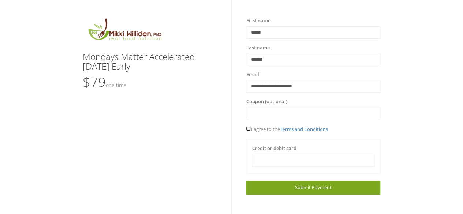  Describe the element at coordinates (266, 102) in the screenshot. I see `label: Coupon (optional)` at that location.